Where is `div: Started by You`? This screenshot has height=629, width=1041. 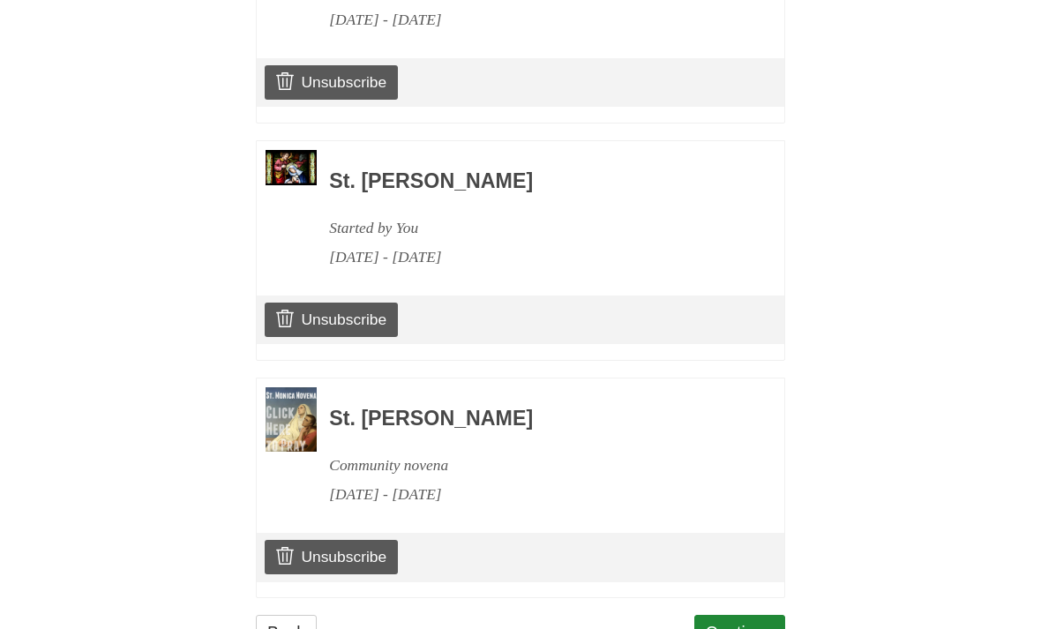
div: Started by You is located at coordinates (533, 228).